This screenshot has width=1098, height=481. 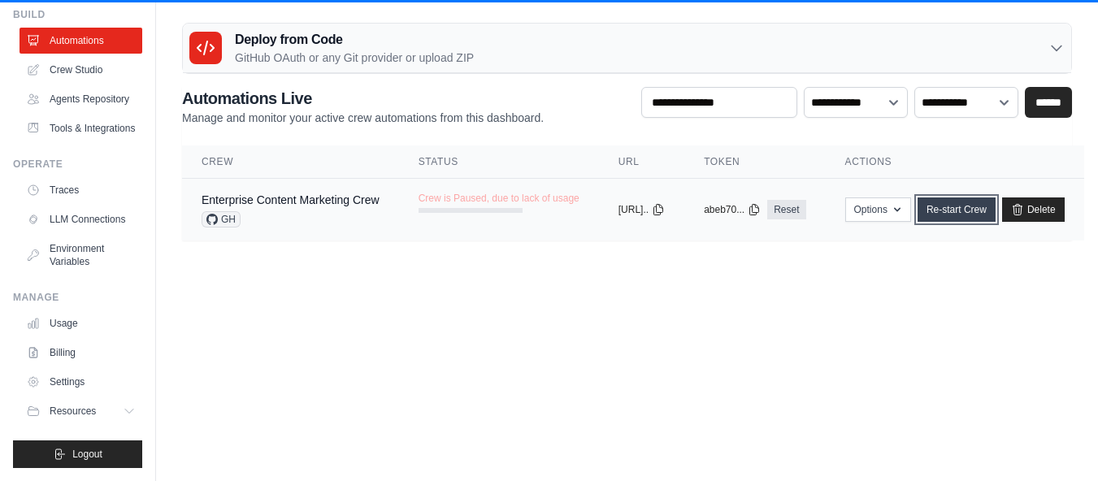 What do you see at coordinates (955, 162) in the screenshot?
I see `th: Actions` at bounding box center [955, 162].